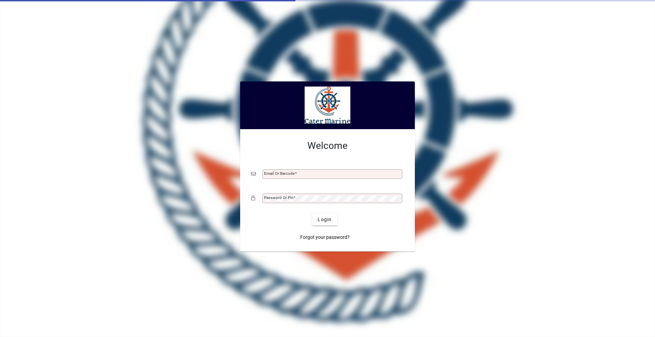  What do you see at coordinates (327, 146) in the screenshot?
I see `h2: Welcome` at bounding box center [327, 146].